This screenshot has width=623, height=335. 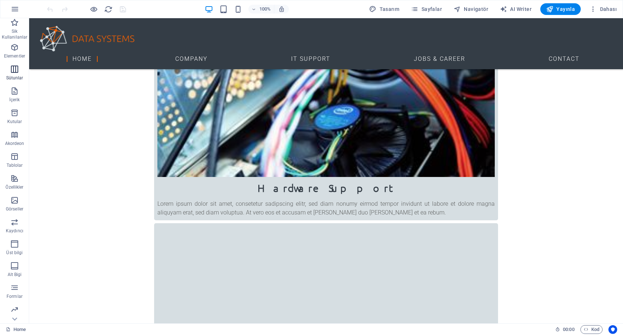 I want to click on button: 100%, so click(x=261, y=9).